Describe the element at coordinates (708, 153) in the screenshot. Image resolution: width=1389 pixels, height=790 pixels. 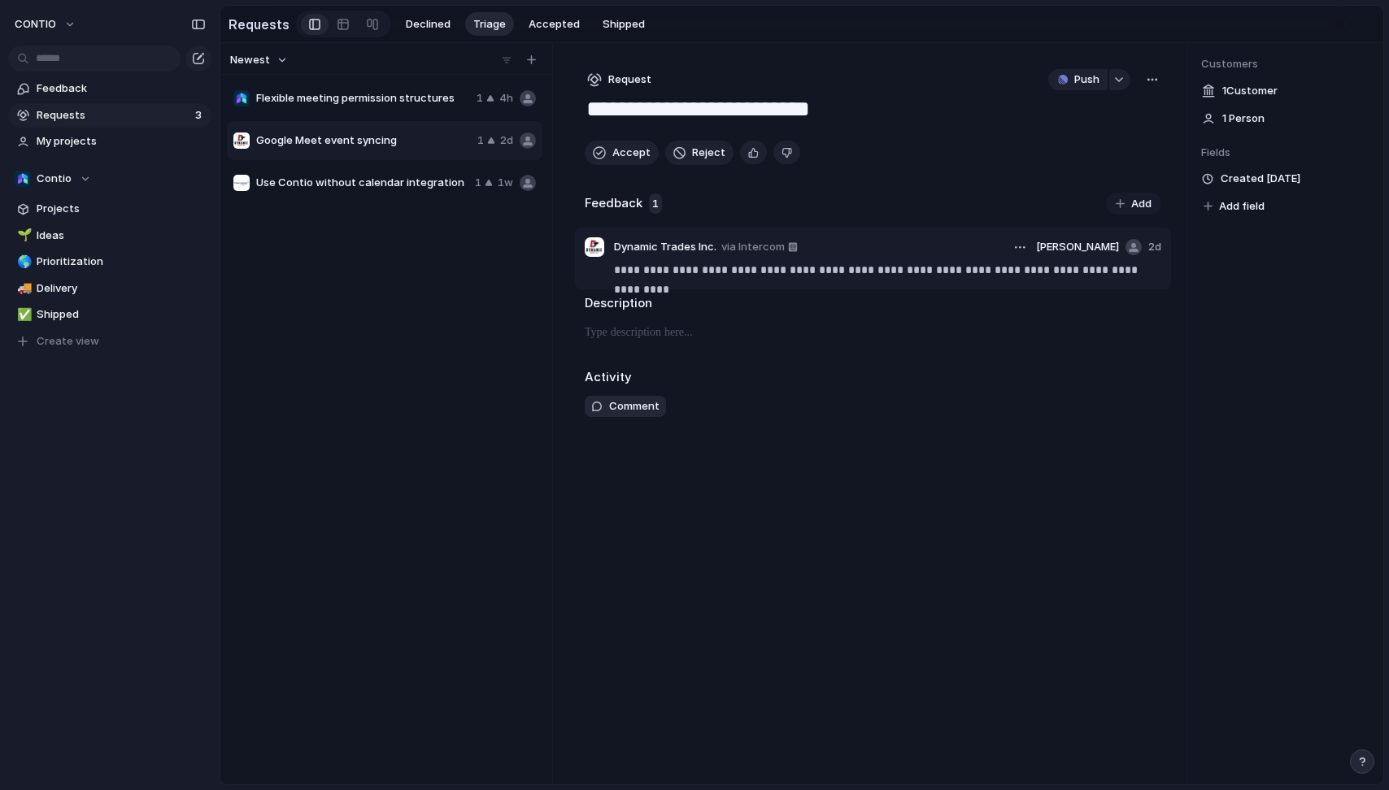
I see `span: Reject` at that location.